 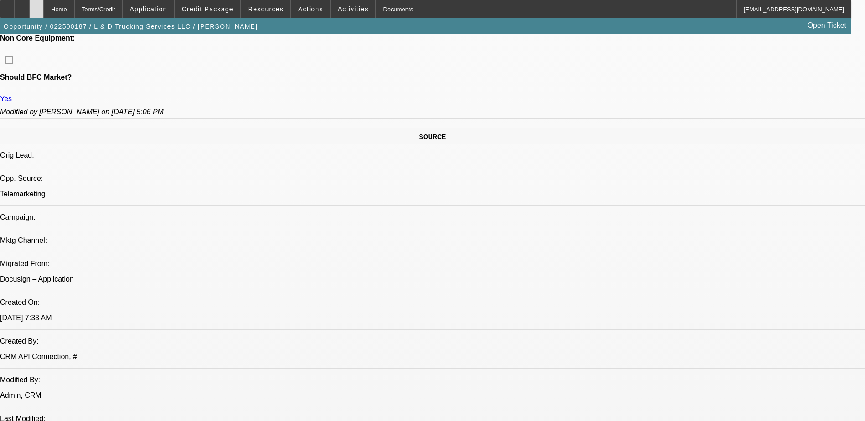 What do you see at coordinates (310, 9) in the screenshot?
I see `span: Actions` at bounding box center [310, 9].